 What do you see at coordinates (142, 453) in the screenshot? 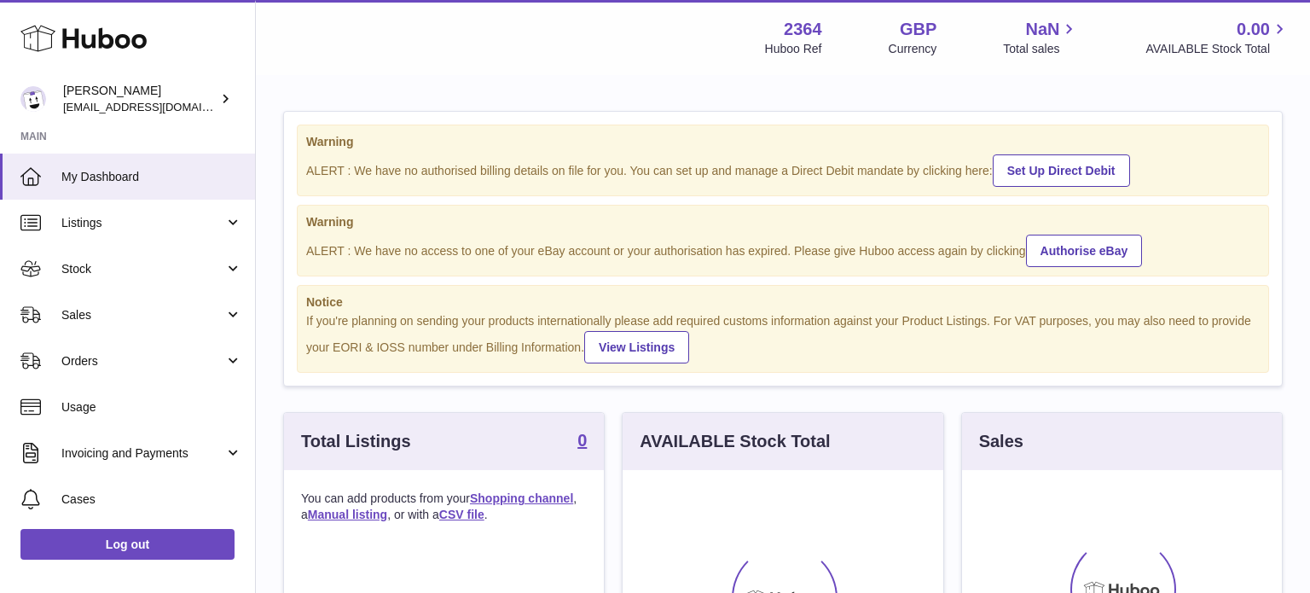
I see `span: Invoicing and Payments` at bounding box center [142, 453].